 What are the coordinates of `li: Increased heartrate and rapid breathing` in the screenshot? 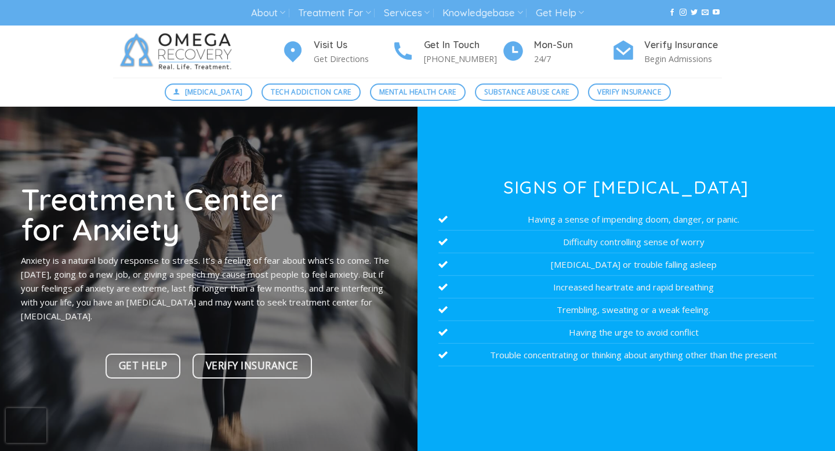 It's located at (626, 287).